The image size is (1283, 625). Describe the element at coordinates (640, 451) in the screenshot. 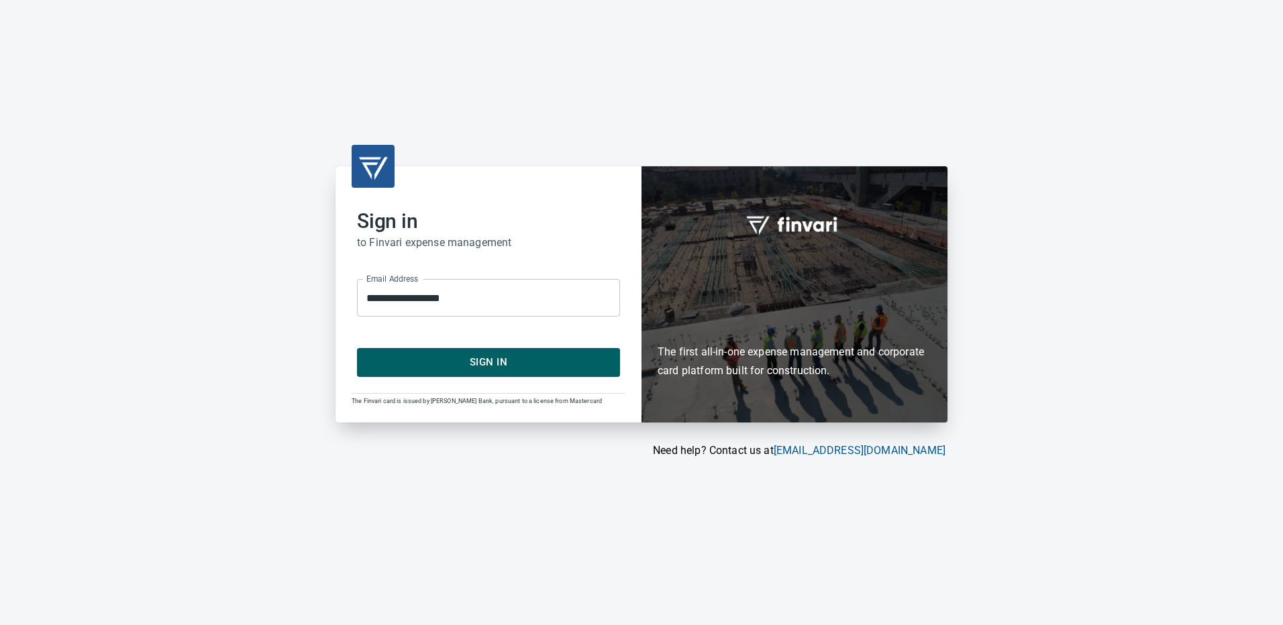

I see `p: Need help? Contact us at` at that location.